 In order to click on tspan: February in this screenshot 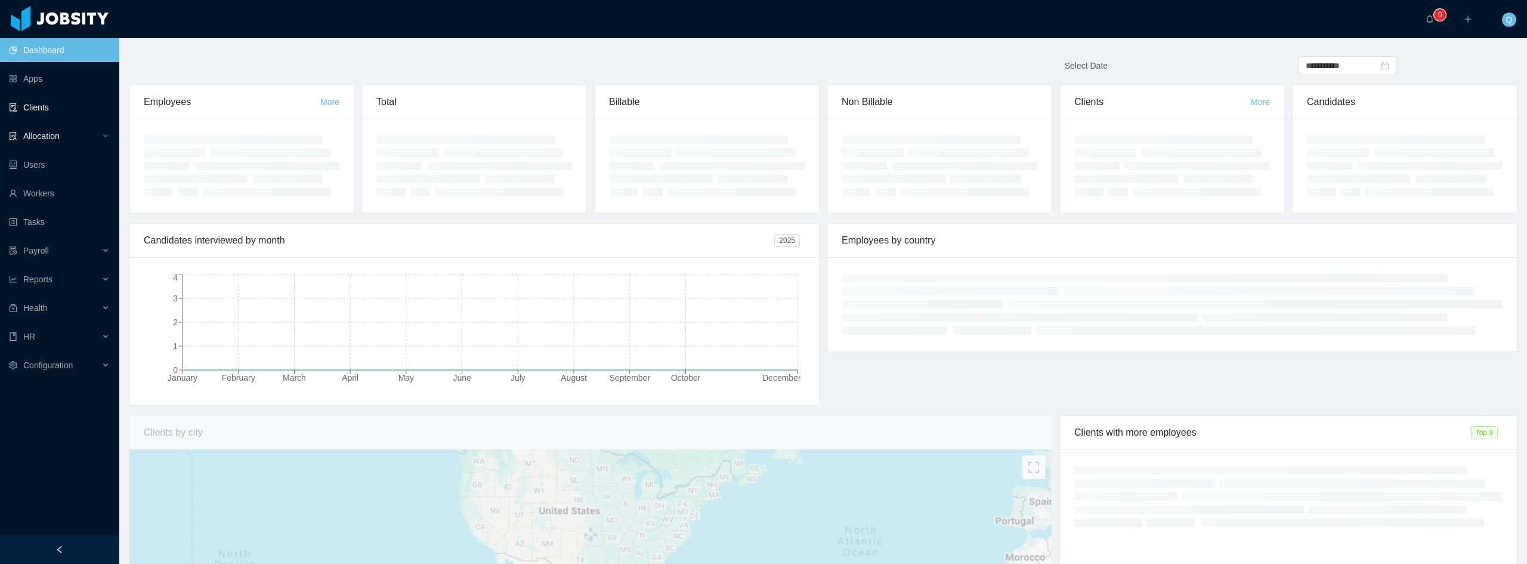, I will do `click(239, 378)`.